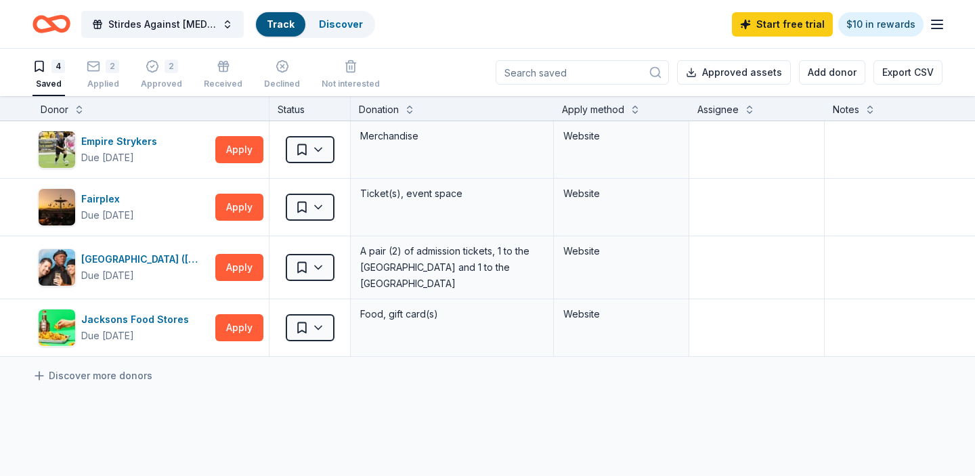 The width and height of the screenshot is (975, 476). What do you see at coordinates (378, 110) in the screenshot?
I see `div: Donation` at bounding box center [378, 110].